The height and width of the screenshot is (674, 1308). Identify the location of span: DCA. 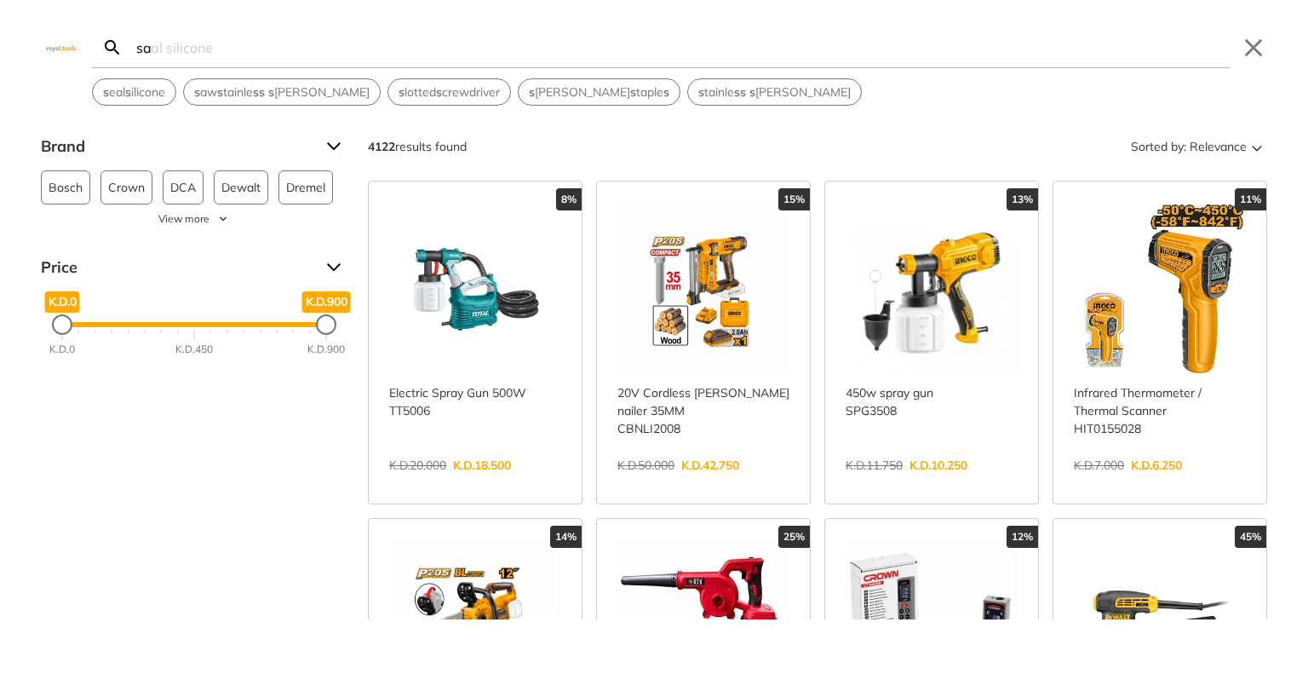
(183, 187).